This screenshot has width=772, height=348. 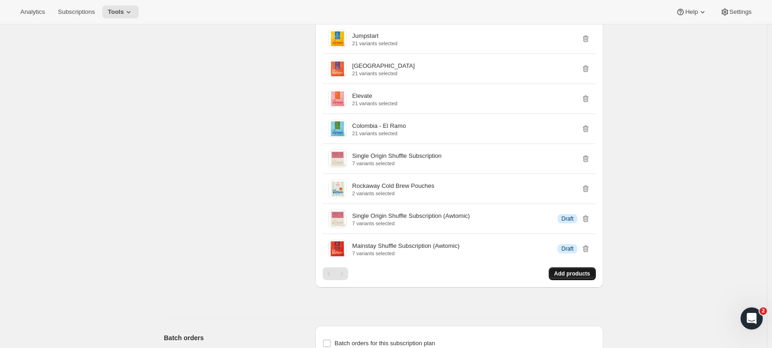 I want to click on img: Single Origin Shuffle Subscription (Awtomic), so click(x=337, y=219).